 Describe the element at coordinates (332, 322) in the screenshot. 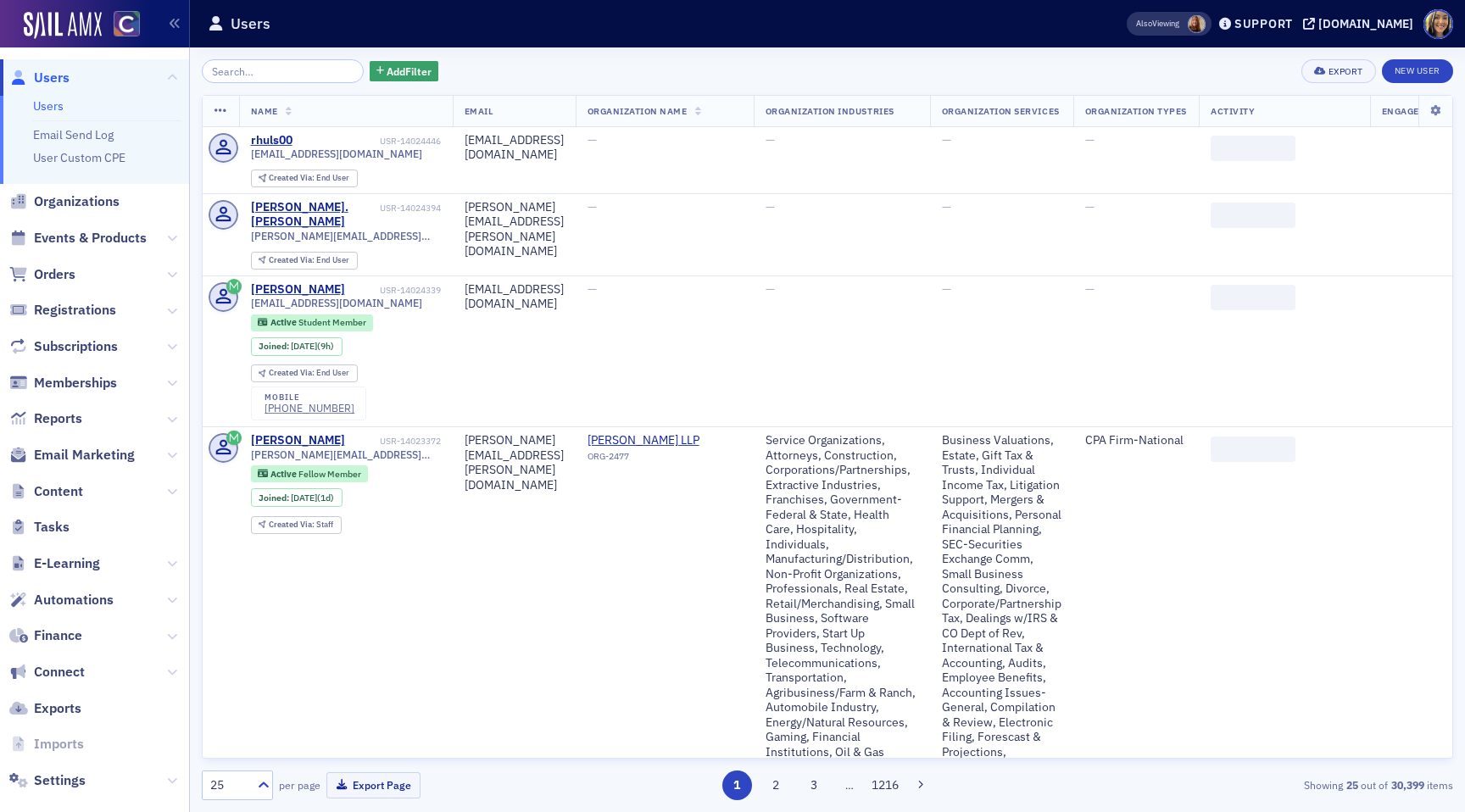

I see `span: Student Member` at that location.